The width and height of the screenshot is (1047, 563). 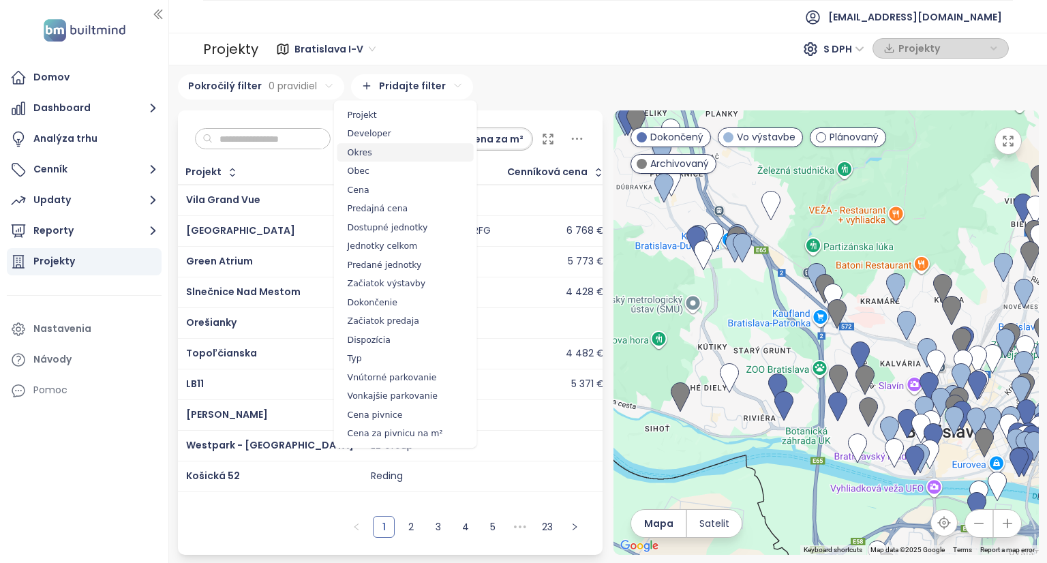 I want to click on span: Projekt, so click(x=406, y=115).